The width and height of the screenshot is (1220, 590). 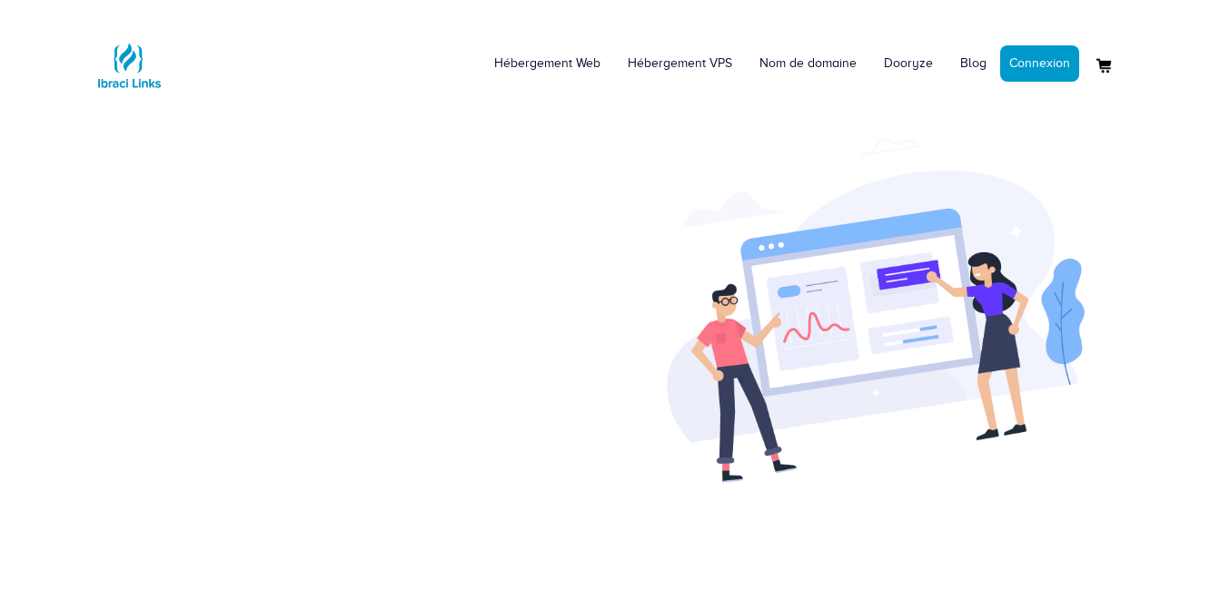 I want to click on a: Hébergement Web, so click(x=547, y=64).